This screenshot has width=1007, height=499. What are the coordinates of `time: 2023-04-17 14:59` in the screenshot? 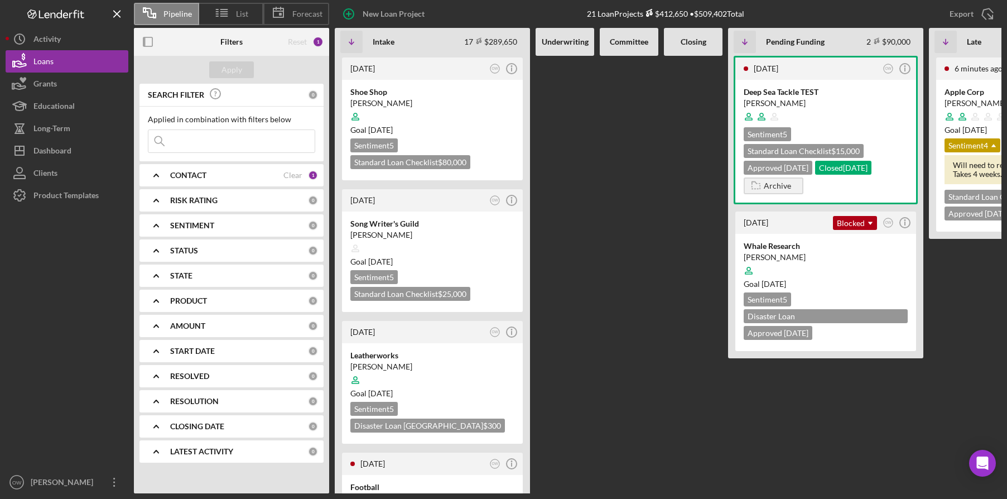 It's located at (756, 222).